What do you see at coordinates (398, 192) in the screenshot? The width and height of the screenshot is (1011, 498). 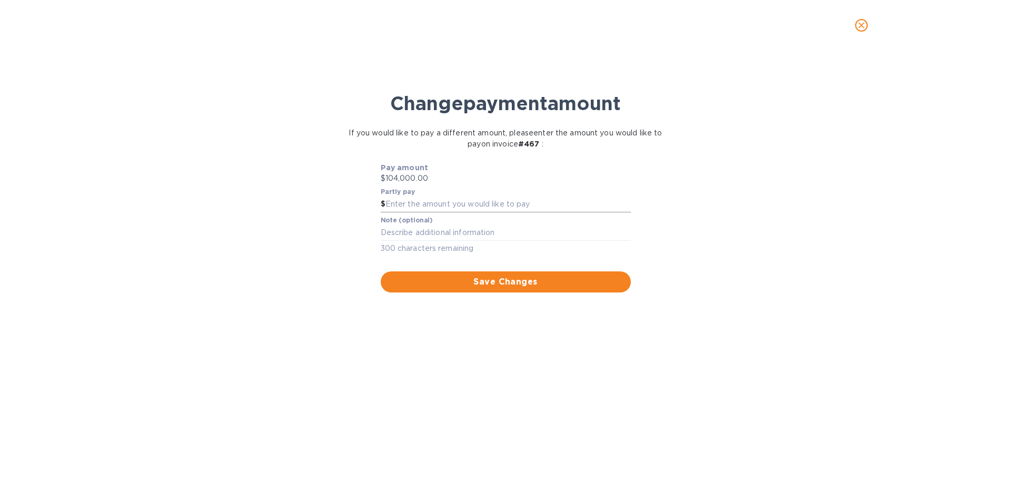 I see `label: Partly pay` at bounding box center [398, 192].